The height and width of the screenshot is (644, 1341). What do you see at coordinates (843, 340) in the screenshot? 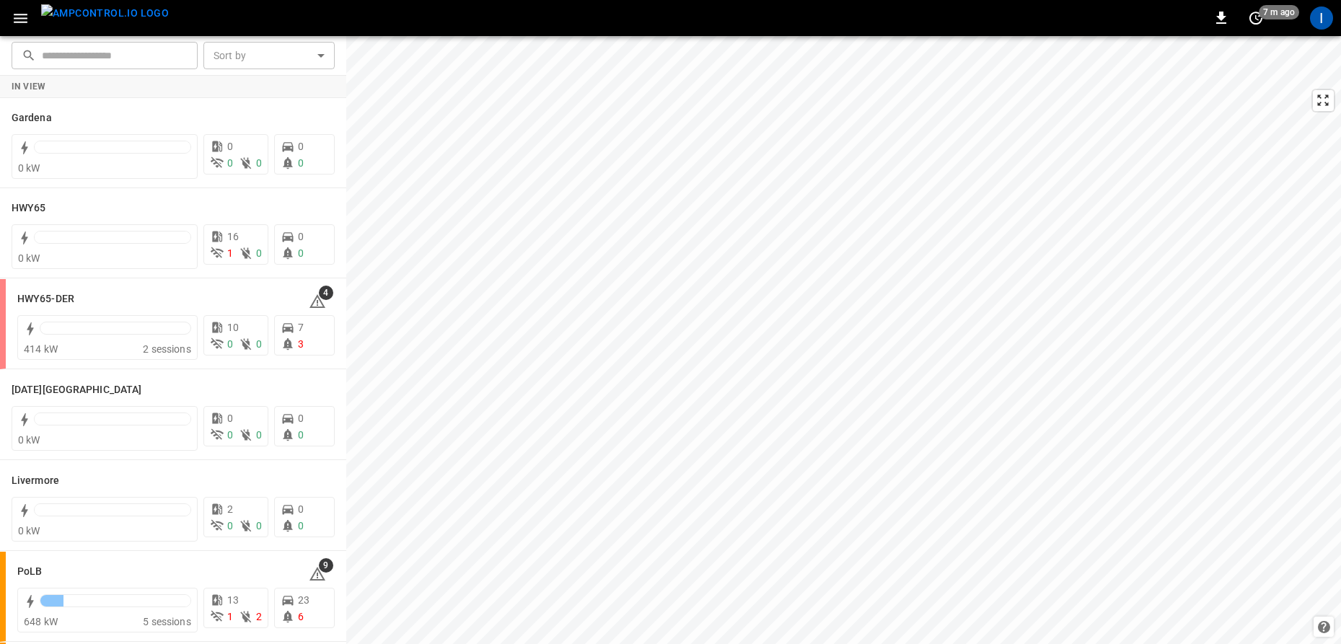
I see `canvas: Map` at bounding box center [843, 340].